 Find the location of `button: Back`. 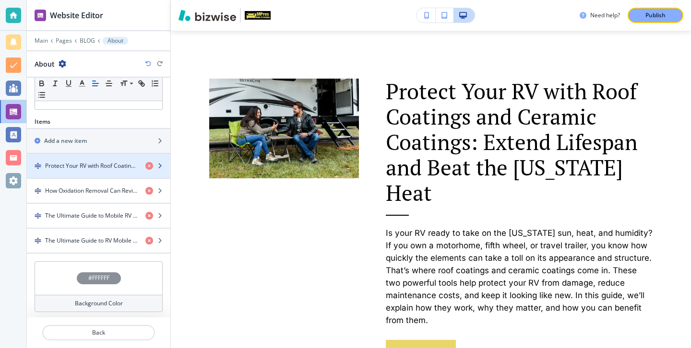

button: Back is located at coordinates (98, 333).